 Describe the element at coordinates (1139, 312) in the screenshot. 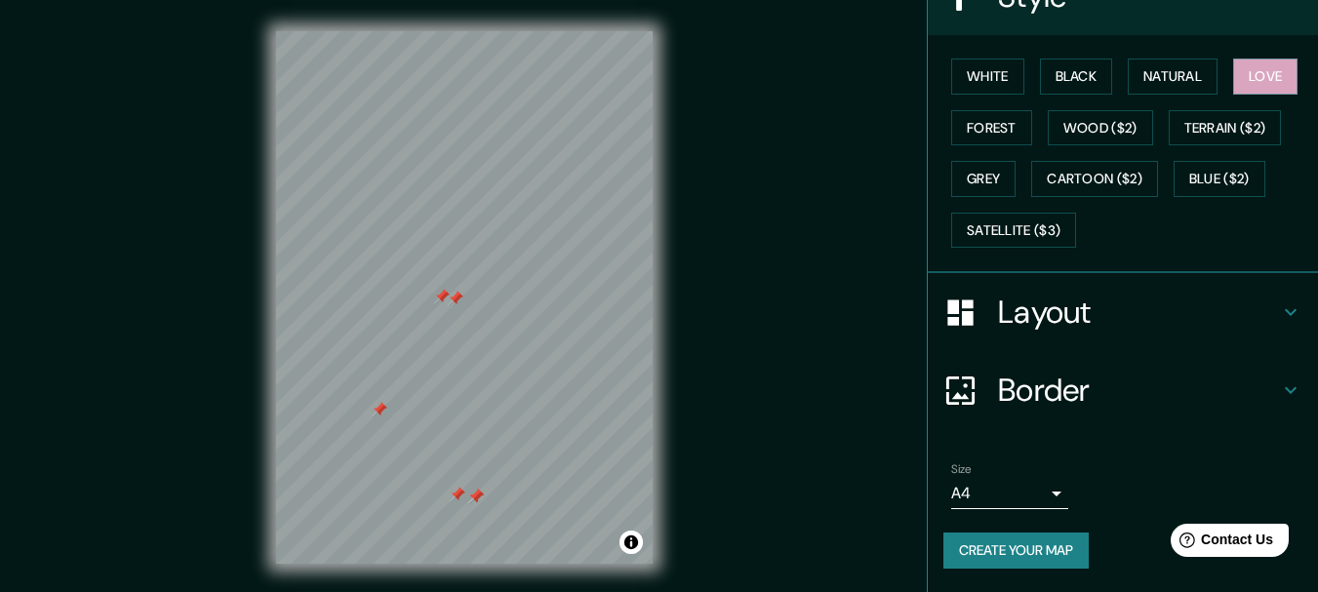

I see `h4: Layout` at that location.